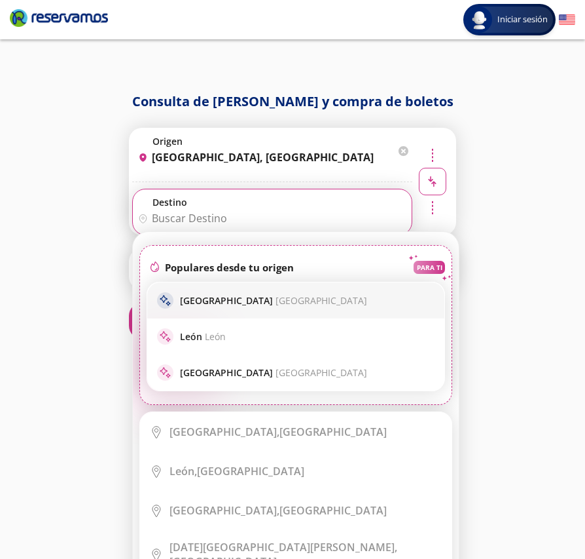  Describe the element at coordinates (215, 336) in the screenshot. I see `span: León` at that location.